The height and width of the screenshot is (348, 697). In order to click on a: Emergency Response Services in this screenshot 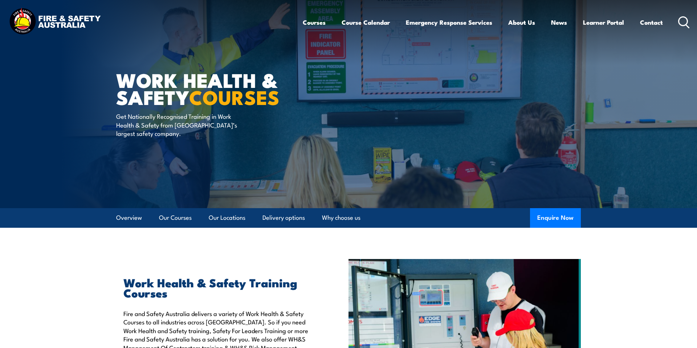, I will do `click(449, 22)`.